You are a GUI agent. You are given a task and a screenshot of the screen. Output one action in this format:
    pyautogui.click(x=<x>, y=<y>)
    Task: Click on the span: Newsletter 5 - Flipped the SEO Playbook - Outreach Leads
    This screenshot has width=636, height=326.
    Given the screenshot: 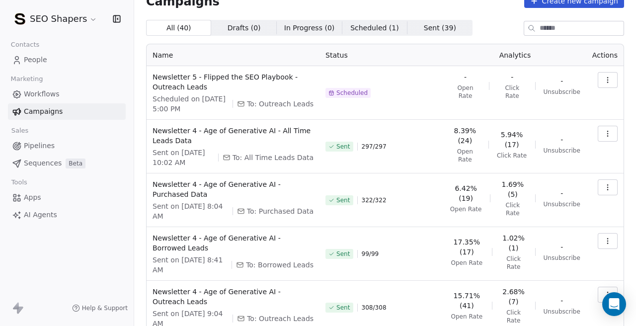 What is the action you would take?
    pyautogui.click(x=233, y=82)
    